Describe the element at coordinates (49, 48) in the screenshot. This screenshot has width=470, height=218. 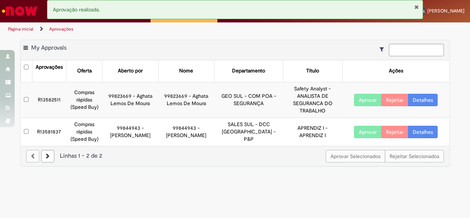
I see `span: My Approvals` at that location.